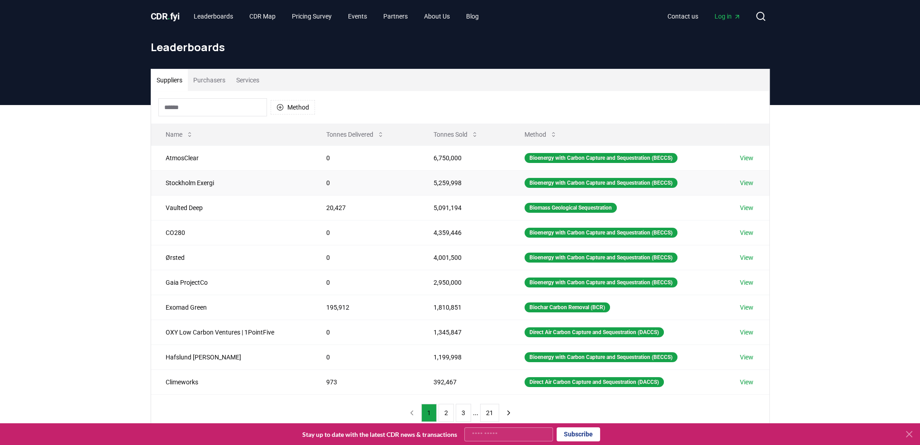 The height and width of the screenshot is (445, 920). Describe the element at coordinates (396, 16) in the screenshot. I see `a: Partners` at that location.